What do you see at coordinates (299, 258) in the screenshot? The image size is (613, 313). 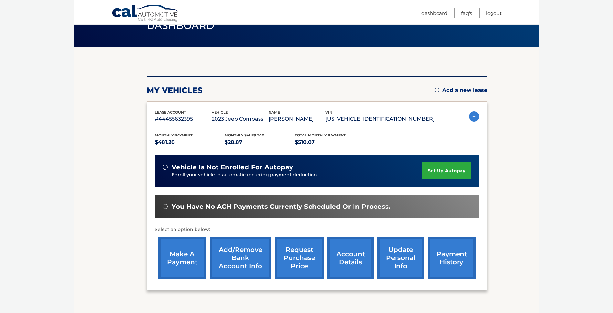 I see `a: request purchase price` at bounding box center [299, 258].